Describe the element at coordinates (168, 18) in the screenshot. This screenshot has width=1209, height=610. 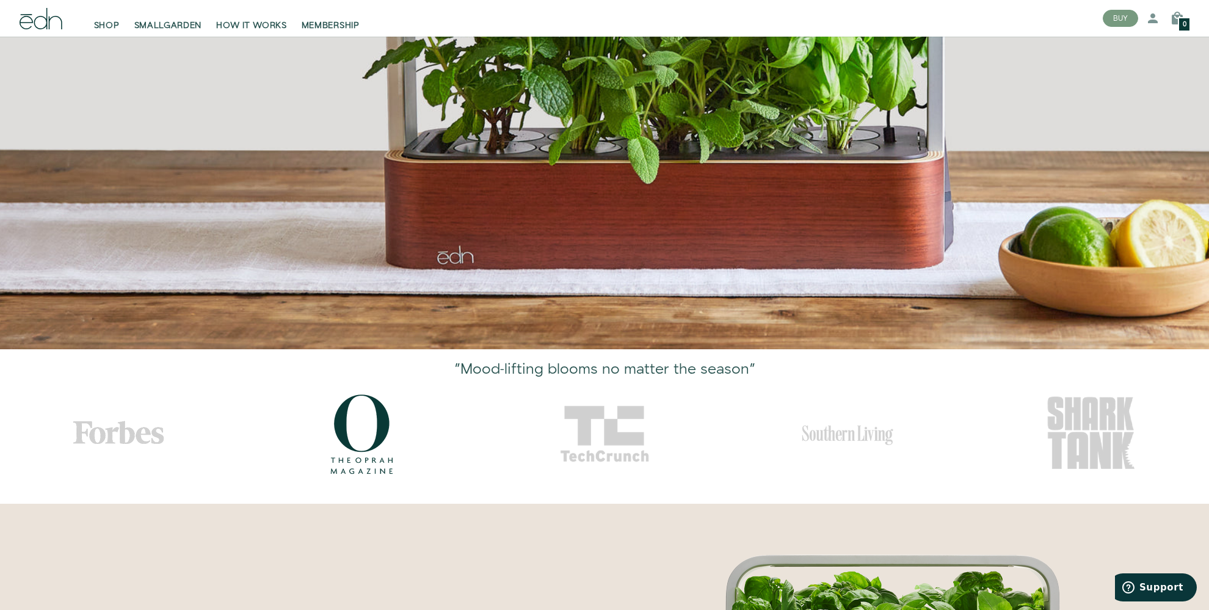
I see `a: SMALLGARDEN` at that location.